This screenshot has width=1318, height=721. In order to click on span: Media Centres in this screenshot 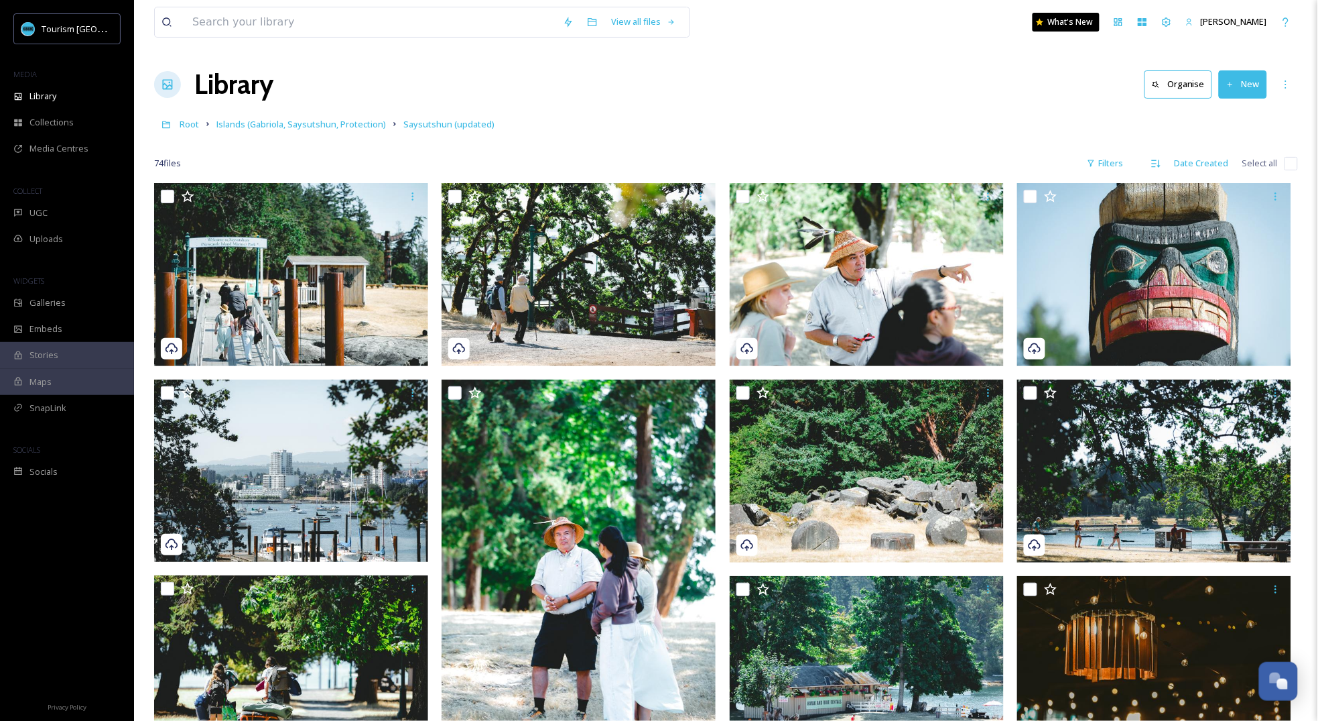, I will do `click(59, 148)`.